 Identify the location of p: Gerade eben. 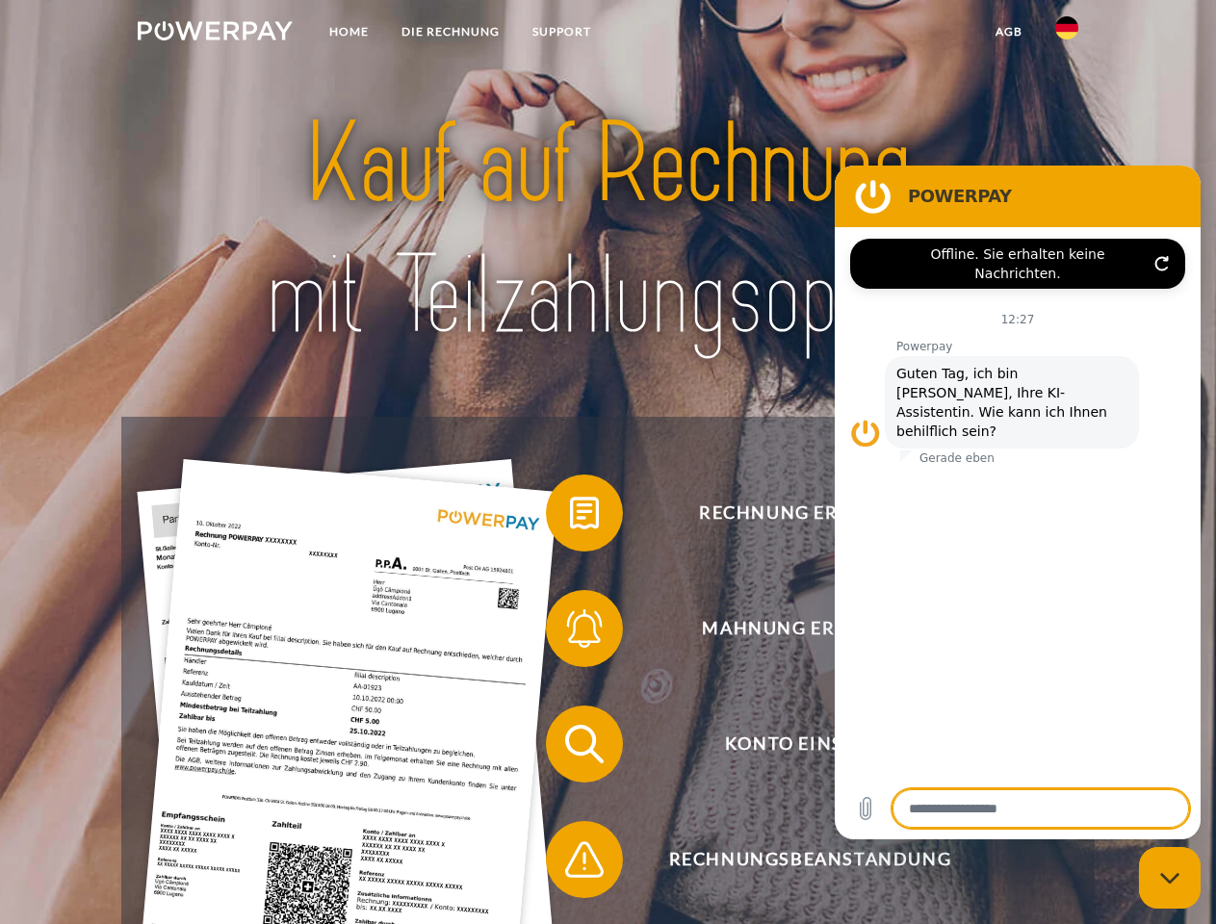
(122, 293).